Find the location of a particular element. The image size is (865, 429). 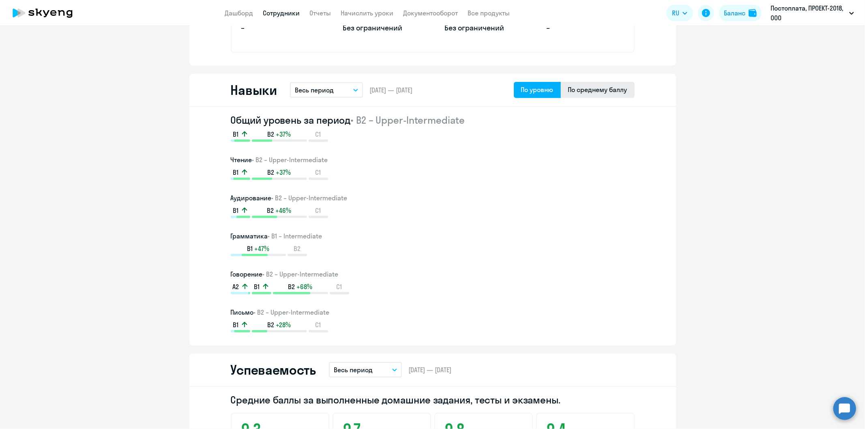

h3: Аудирование is located at coordinates (433, 198).